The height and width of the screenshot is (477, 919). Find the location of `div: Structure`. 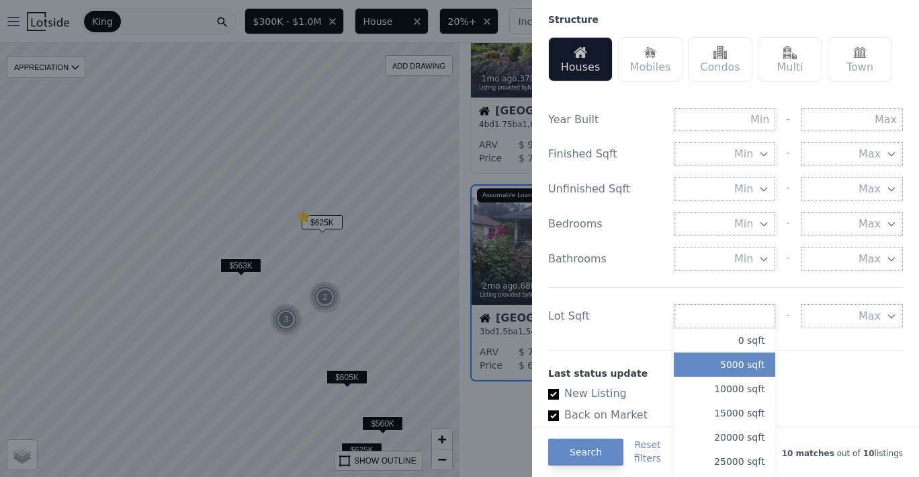

div: Structure is located at coordinates (573, 19).